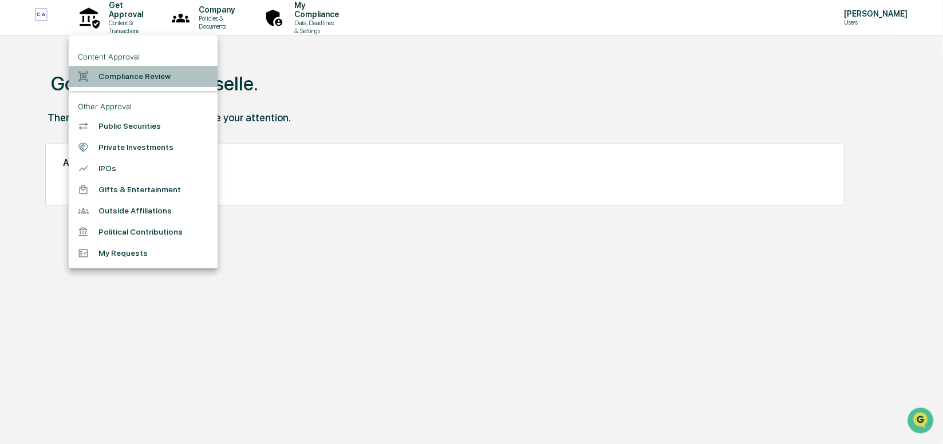 This screenshot has width=943, height=444. What do you see at coordinates (143, 211) in the screenshot?
I see `li: Outside Affiliations` at bounding box center [143, 211].